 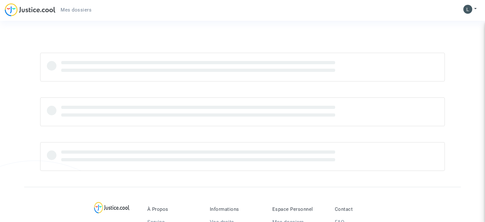 I want to click on img: logo-lg.svg, so click(x=112, y=207).